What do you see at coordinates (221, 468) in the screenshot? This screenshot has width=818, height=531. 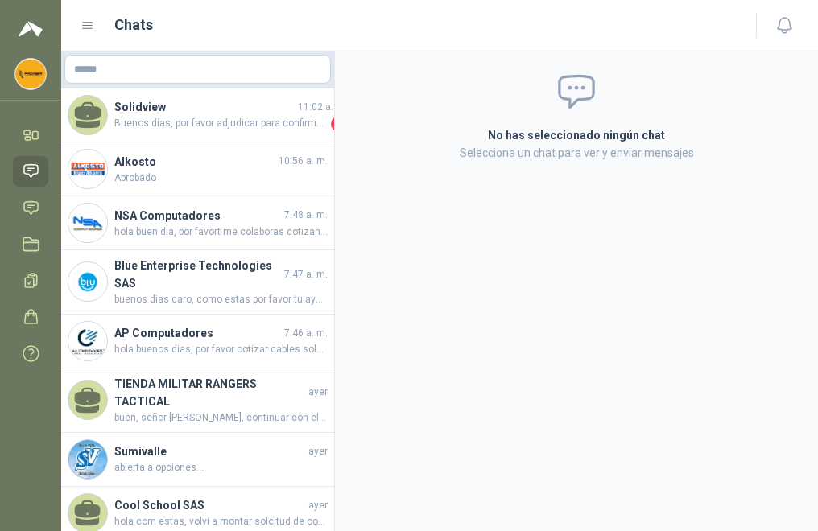 I see `span: abierta a opciones...` at bounding box center [221, 468].